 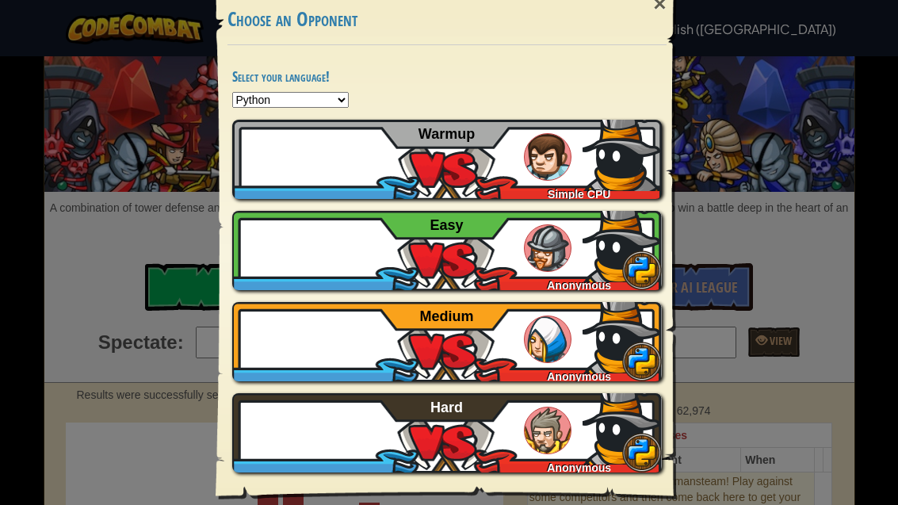 What do you see at coordinates (547, 248) in the screenshot?
I see `img: humans_ladder_easy.png` at bounding box center [547, 248].